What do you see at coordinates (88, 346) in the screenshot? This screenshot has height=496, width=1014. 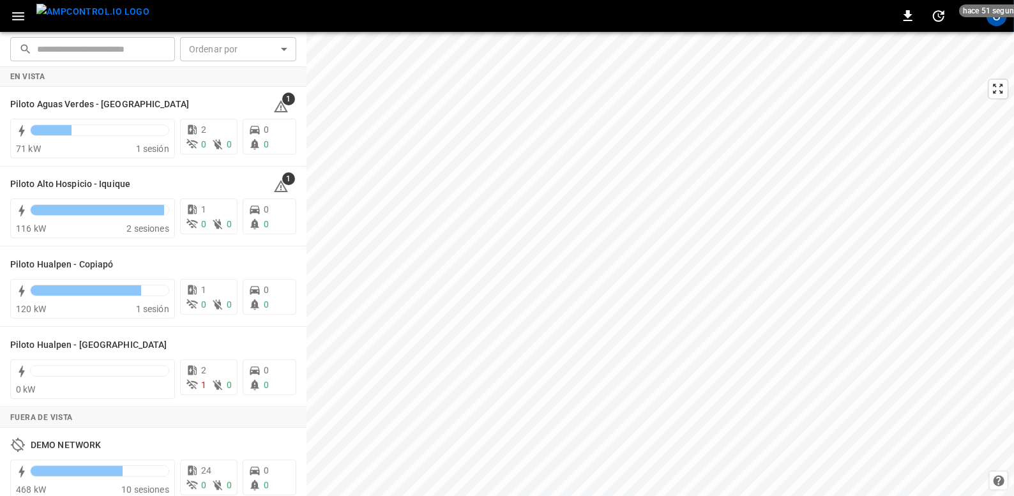 I see `h6: Piloto Hualpen - Santiago` at bounding box center [88, 346].